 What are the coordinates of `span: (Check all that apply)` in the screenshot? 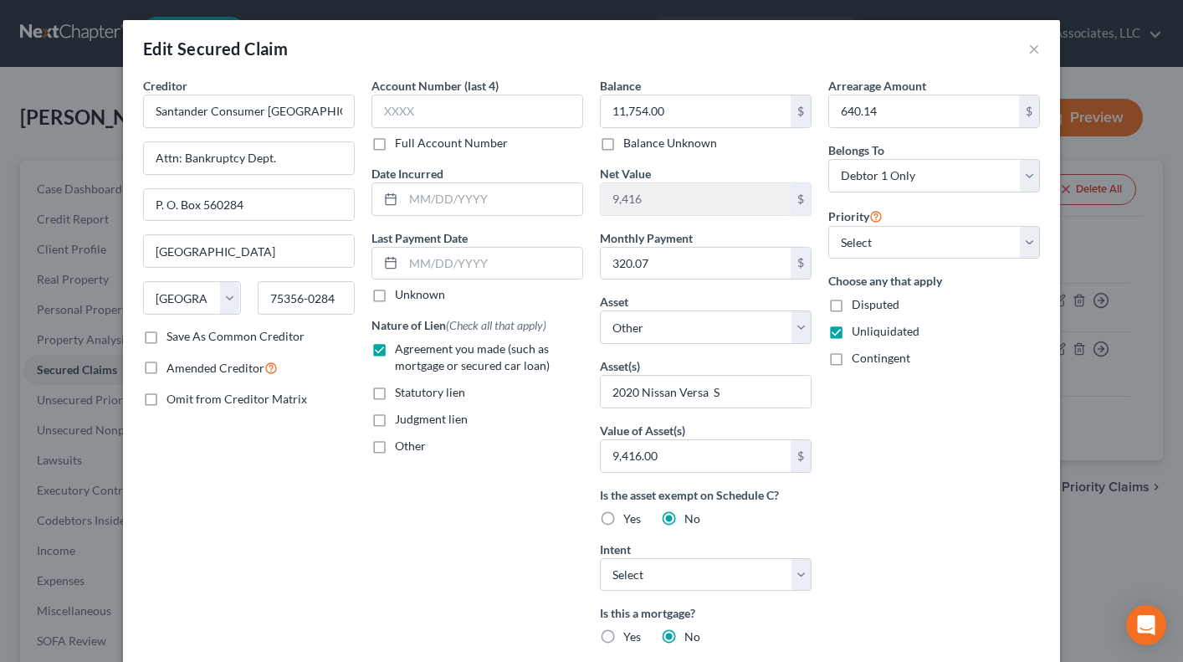 It's located at (496, 325).